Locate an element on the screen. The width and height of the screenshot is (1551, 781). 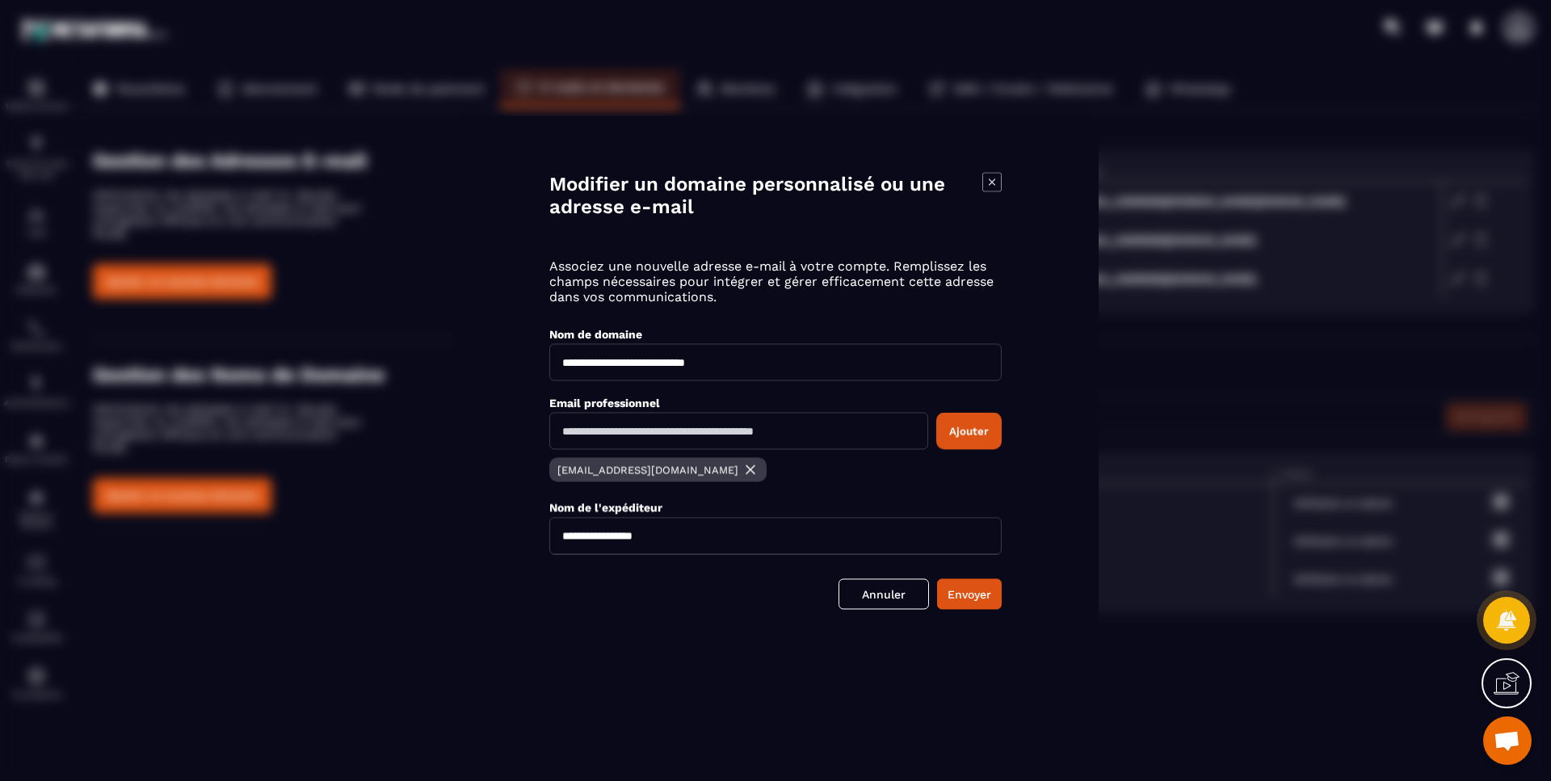
p: Associez une nouvelle adresse e-mail à votre compte. Remplissez les champs nécessaires pour intég... is located at coordinates (776, 280).